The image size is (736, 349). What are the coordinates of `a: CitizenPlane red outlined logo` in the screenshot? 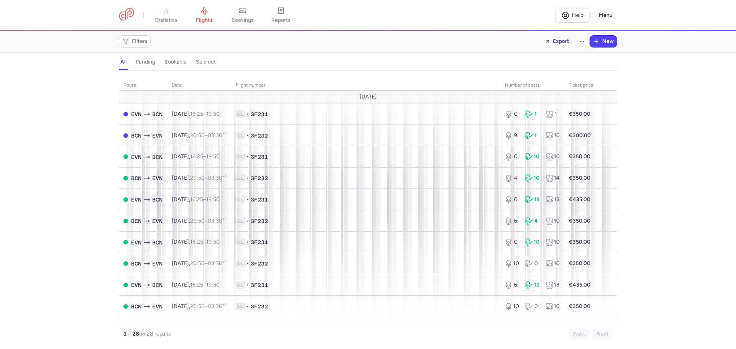 It's located at (127, 15).